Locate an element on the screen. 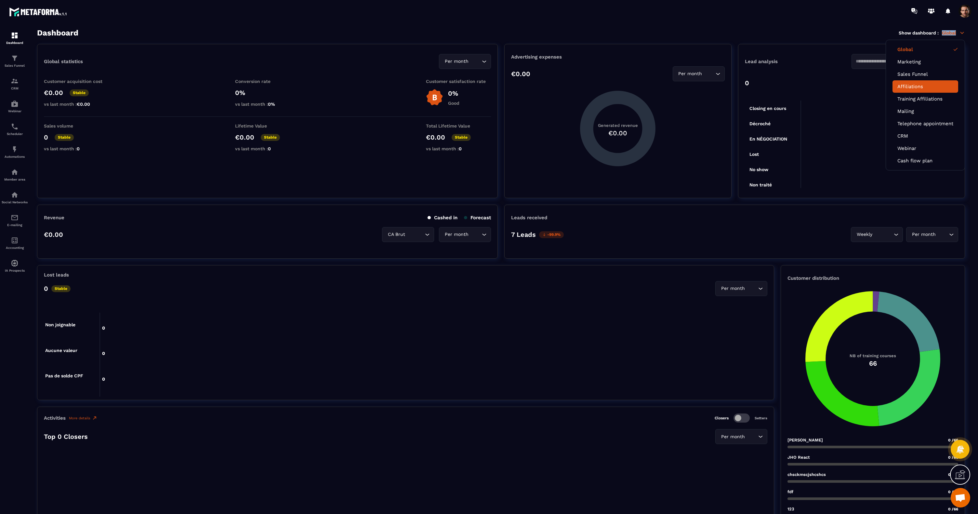 The width and height of the screenshot is (978, 514). a: Global is located at coordinates (925, 49).